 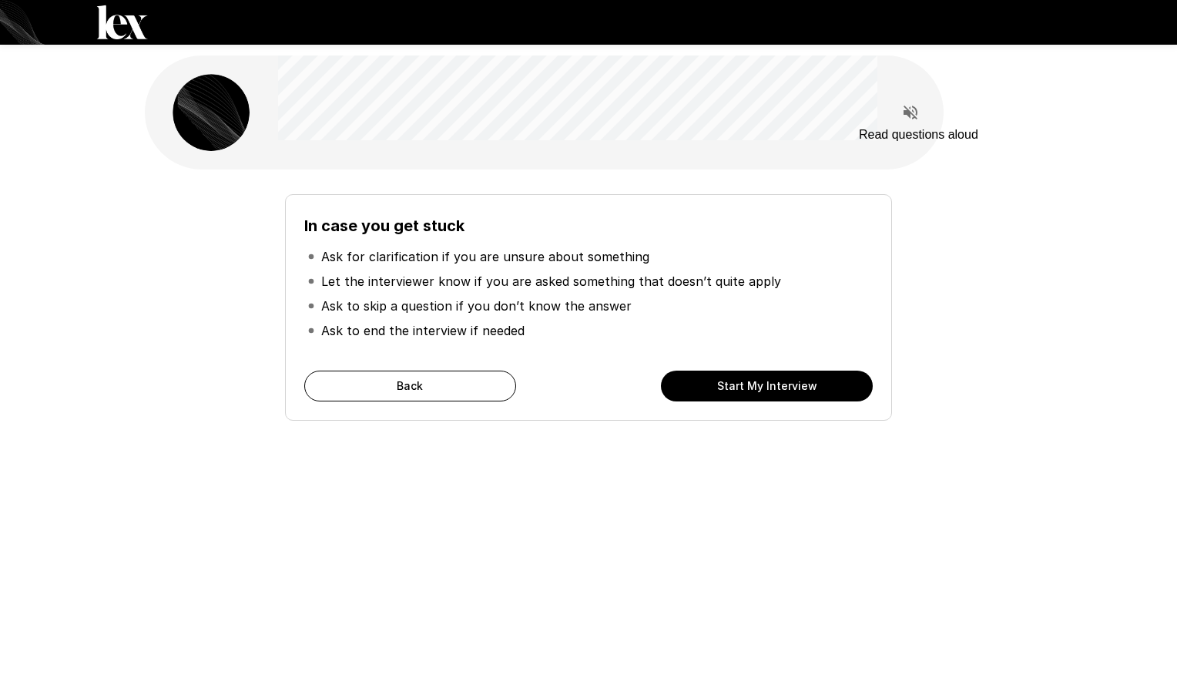 What do you see at coordinates (410, 386) in the screenshot?
I see `button: Back` at bounding box center [410, 386].